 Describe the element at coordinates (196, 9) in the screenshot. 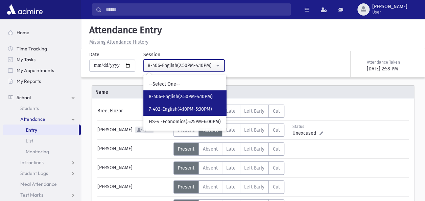

I see `input: Search` at that location.